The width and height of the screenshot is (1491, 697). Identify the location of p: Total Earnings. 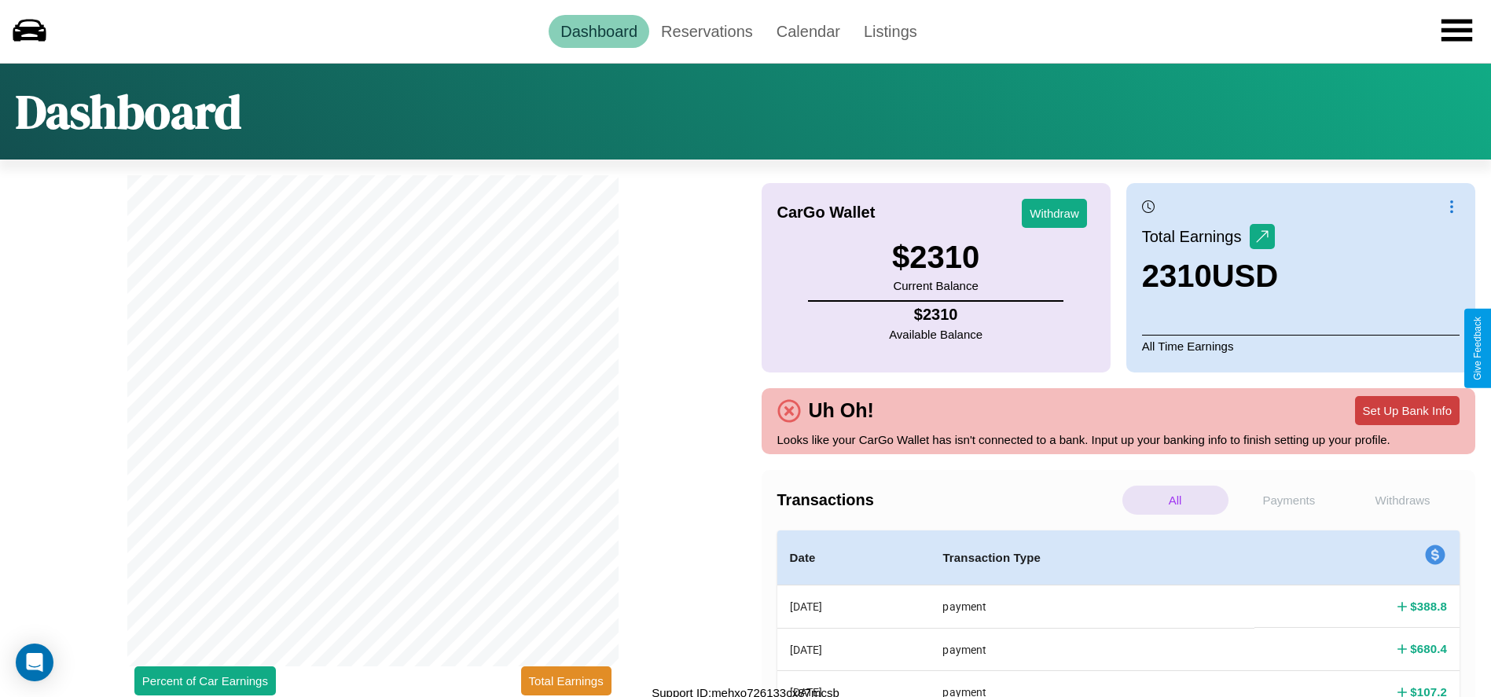
(1195, 237).